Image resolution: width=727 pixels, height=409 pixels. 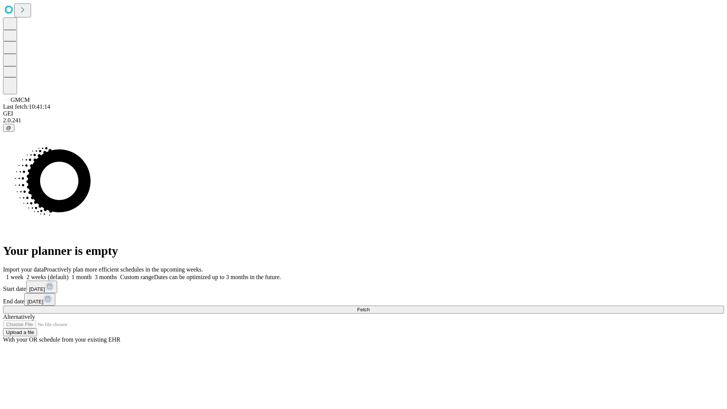 What do you see at coordinates (364, 120) in the screenshot?
I see `div: 2.0.241` at bounding box center [364, 120].